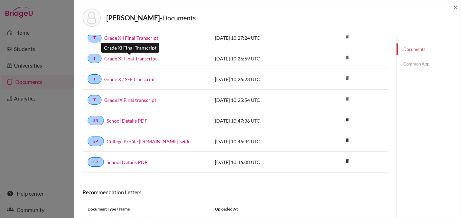 The height and width of the screenshot is (218, 461). Describe the element at coordinates (96, 141) in the screenshot. I see `a: SP` at that location.